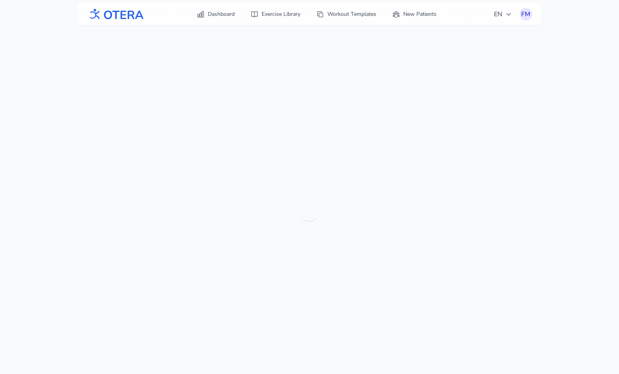 The image size is (619, 374). Describe the element at coordinates (503, 14) in the screenshot. I see `button: EN` at that location.